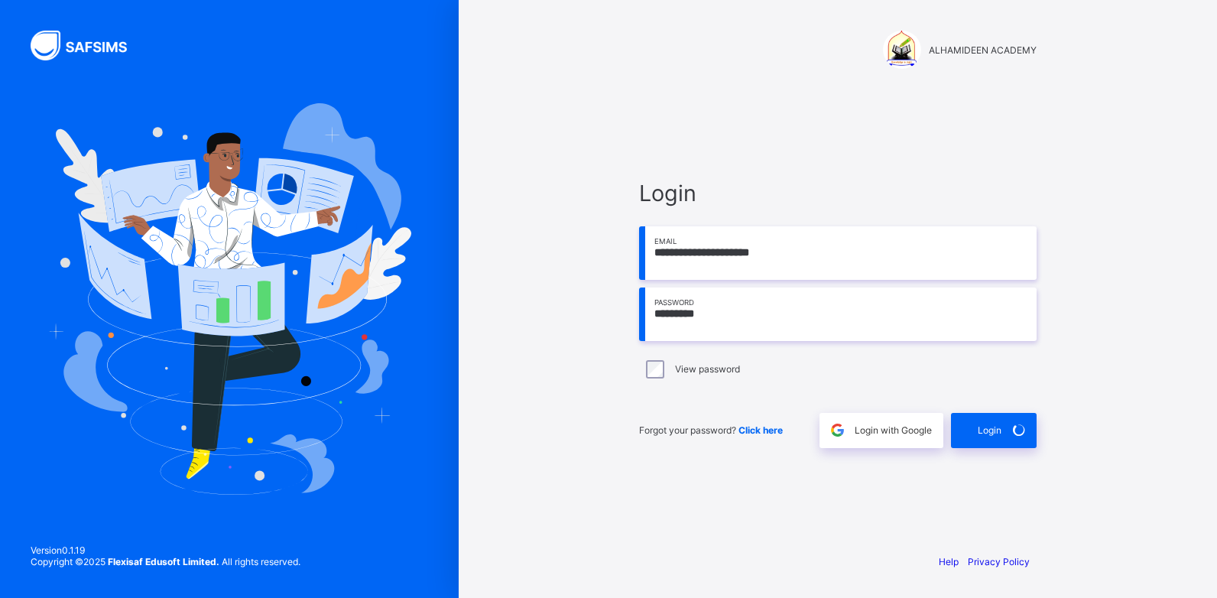  I want to click on img: google.396cfc9801f0270233282035f929180a.svg, so click(837, 429).